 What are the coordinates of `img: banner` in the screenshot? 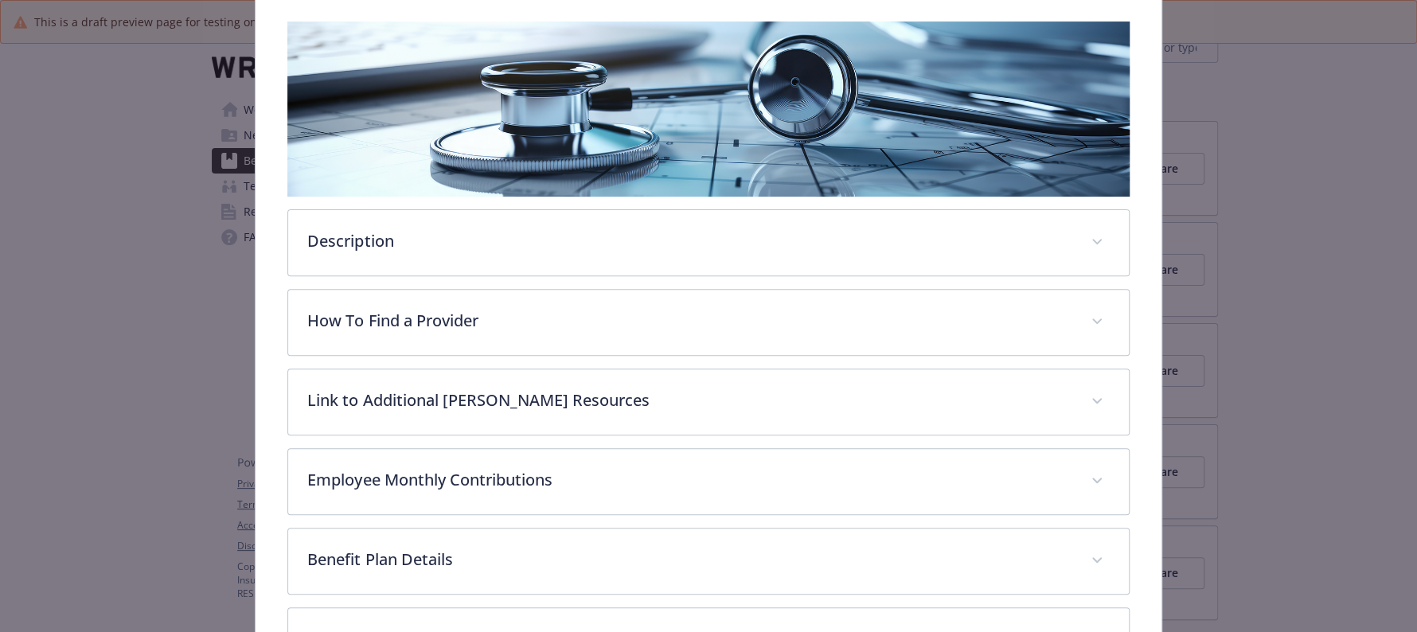 It's located at (707, 109).